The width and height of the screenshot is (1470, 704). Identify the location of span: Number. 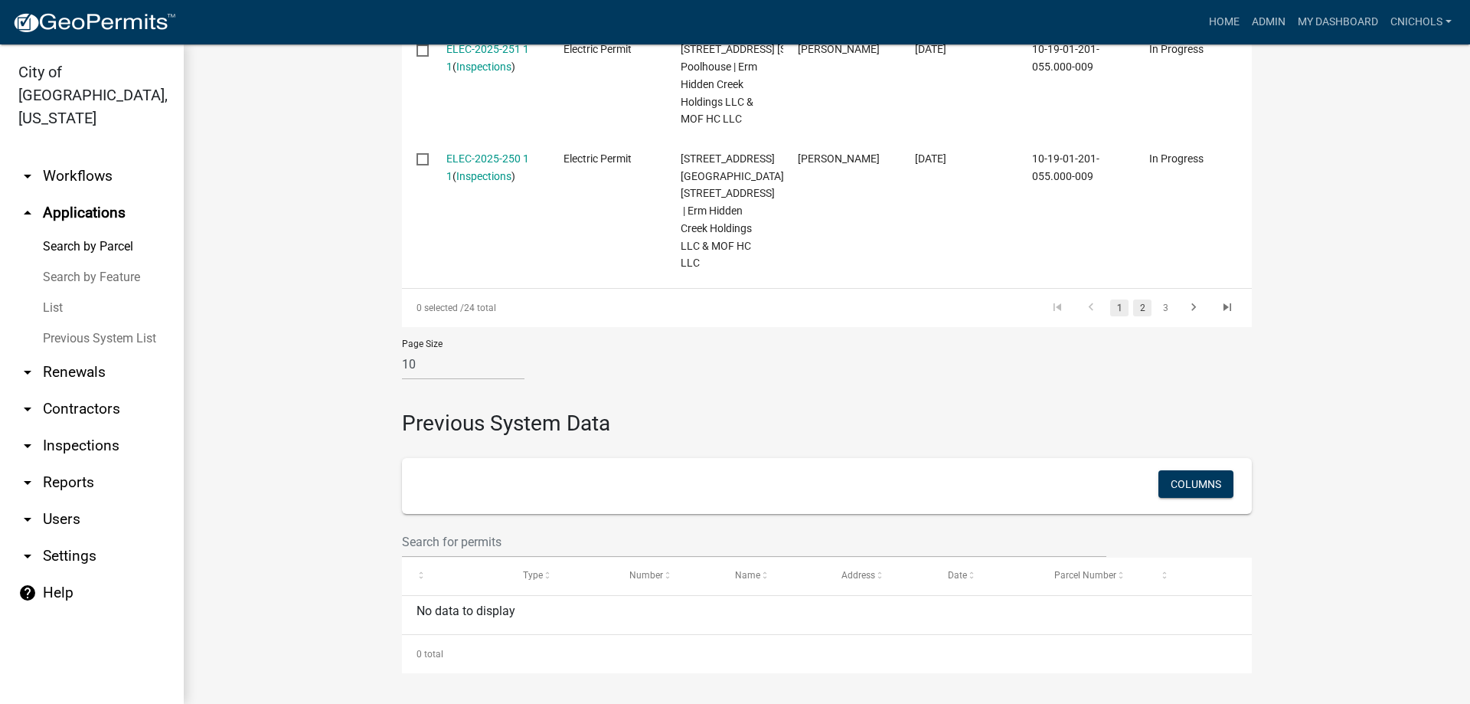
(646, 575).